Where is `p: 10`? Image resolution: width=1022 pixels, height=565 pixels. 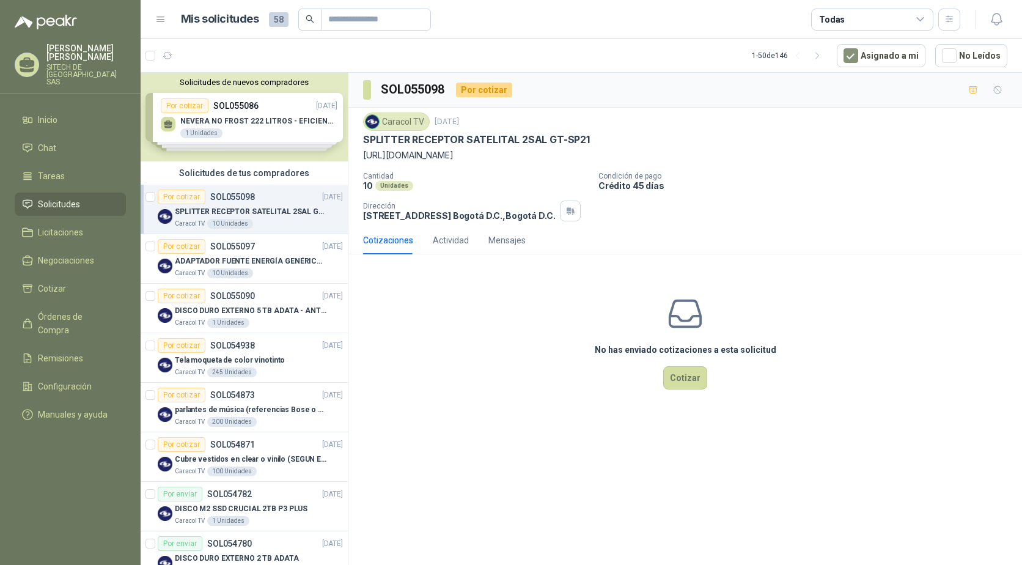 p: 10 is located at coordinates (368, 185).